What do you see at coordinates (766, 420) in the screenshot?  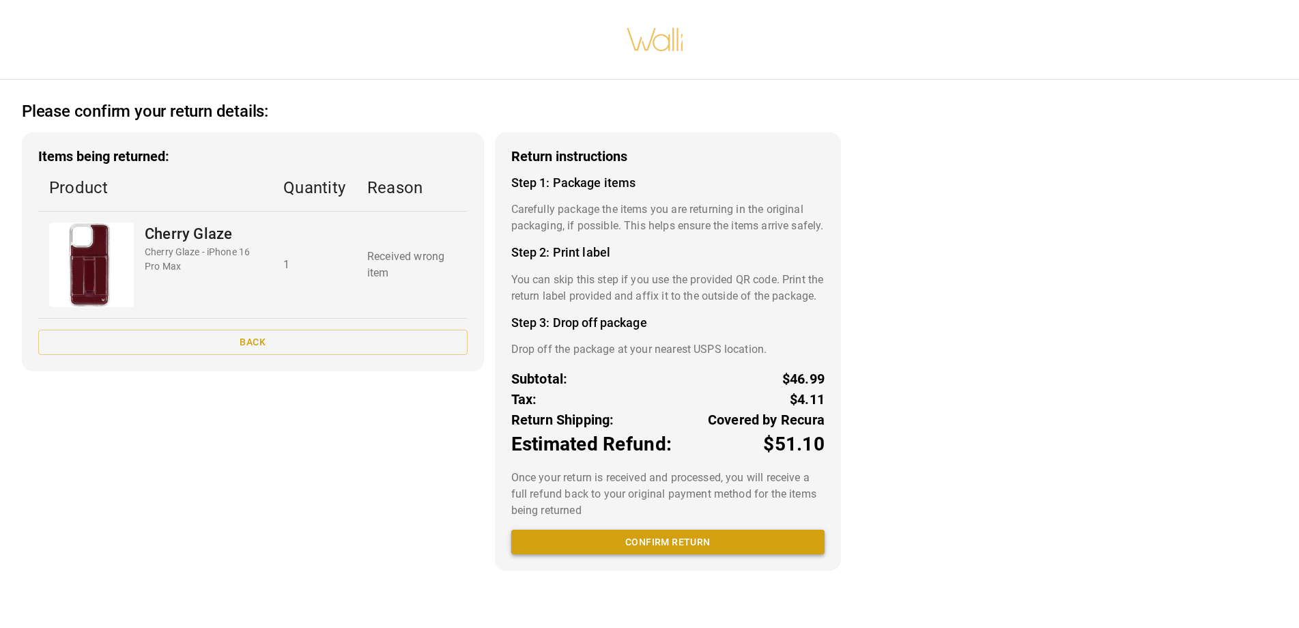 I see `p: Covered by Recura` at bounding box center [766, 420].